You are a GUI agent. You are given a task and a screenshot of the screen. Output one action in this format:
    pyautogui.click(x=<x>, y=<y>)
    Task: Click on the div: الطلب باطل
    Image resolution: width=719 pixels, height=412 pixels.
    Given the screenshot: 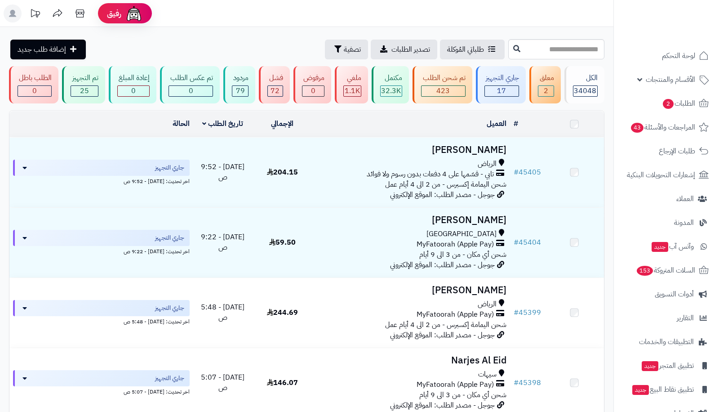 What is the action you would take?
    pyautogui.click(x=35, y=78)
    